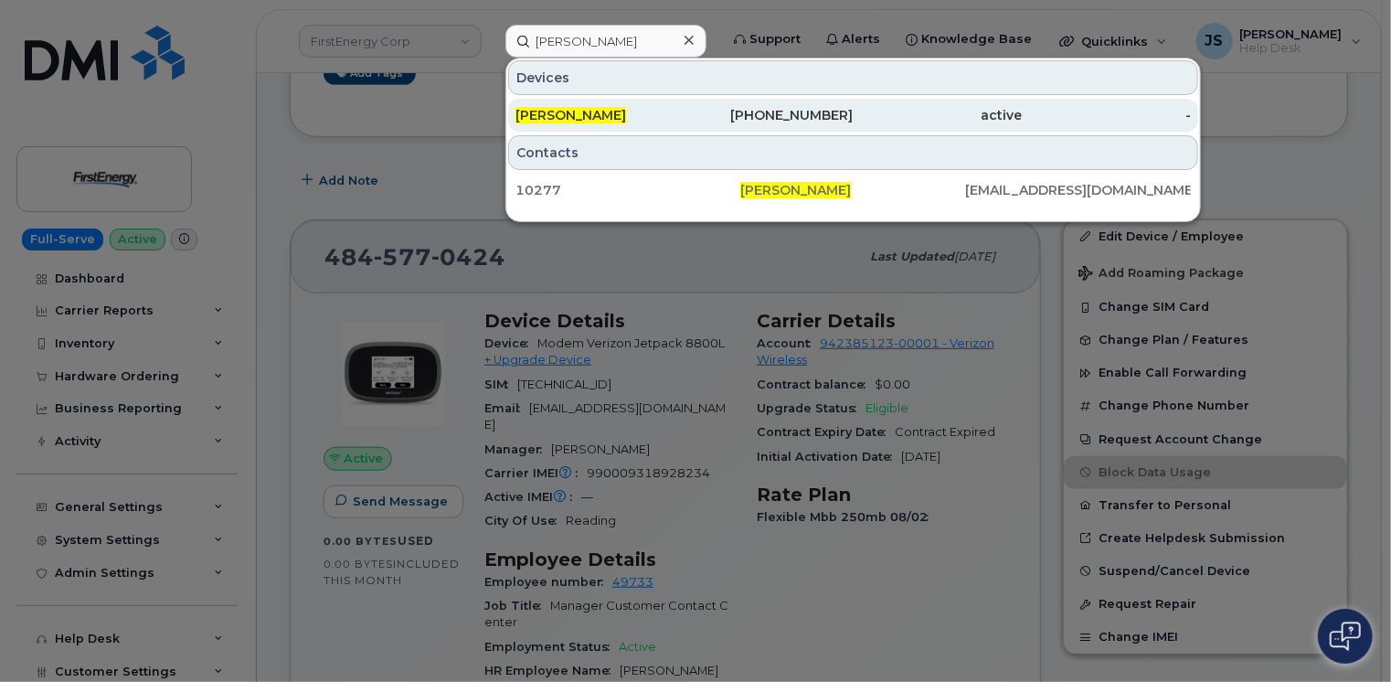  Describe the element at coordinates (937, 115) in the screenshot. I see `div: active` at that location.